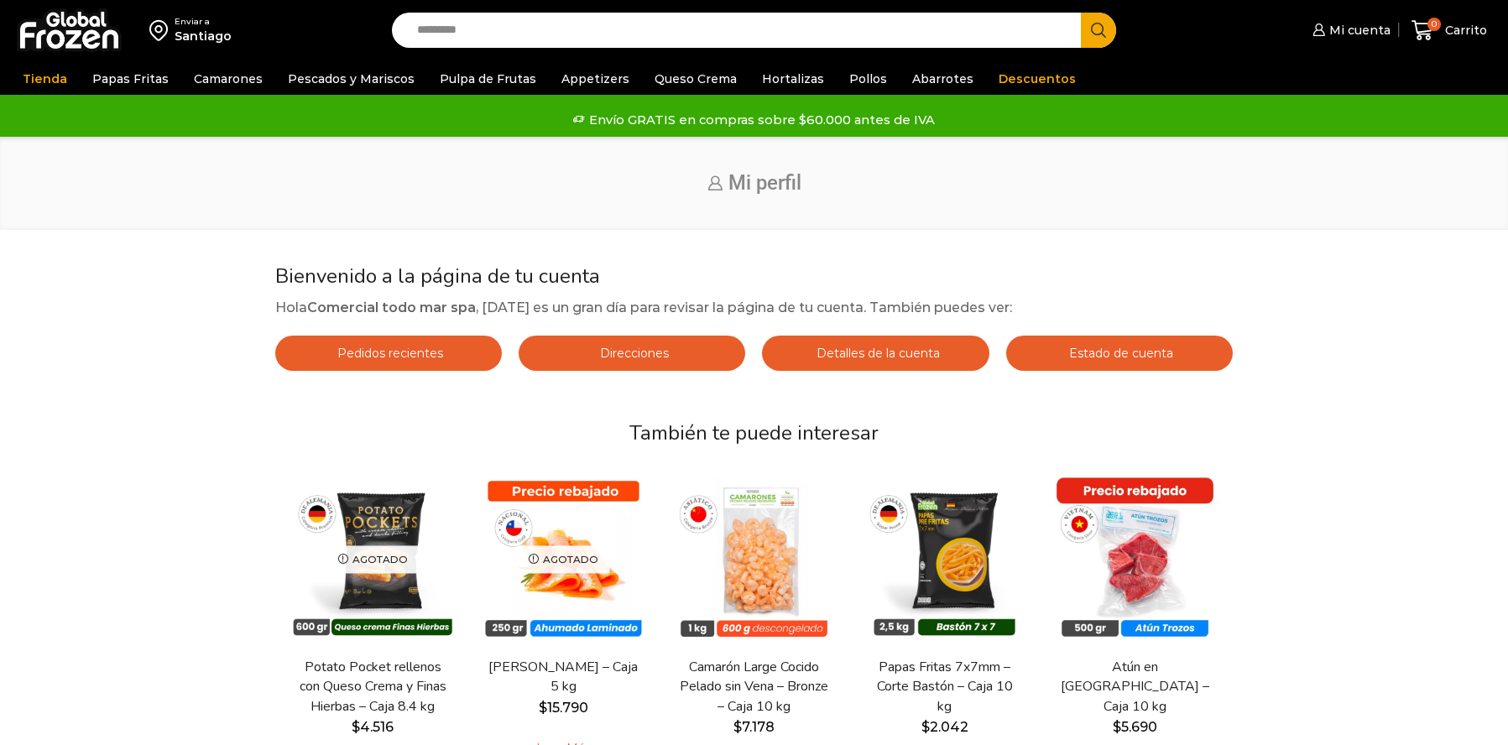 This screenshot has height=745, width=1508. I want to click on span: También te puede interesar, so click(754, 433).